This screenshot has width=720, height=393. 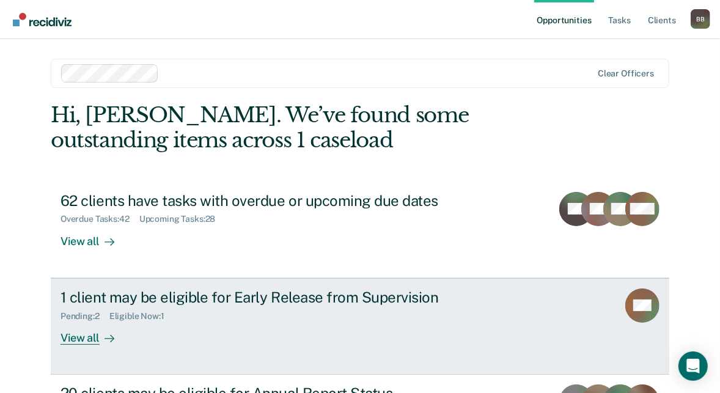 What do you see at coordinates (360, 326) in the screenshot?
I see `a: 1 client may be eligible for Early Release from SupervisionPending:2Eligible Now:1View all` at bounding box center [360, 326].